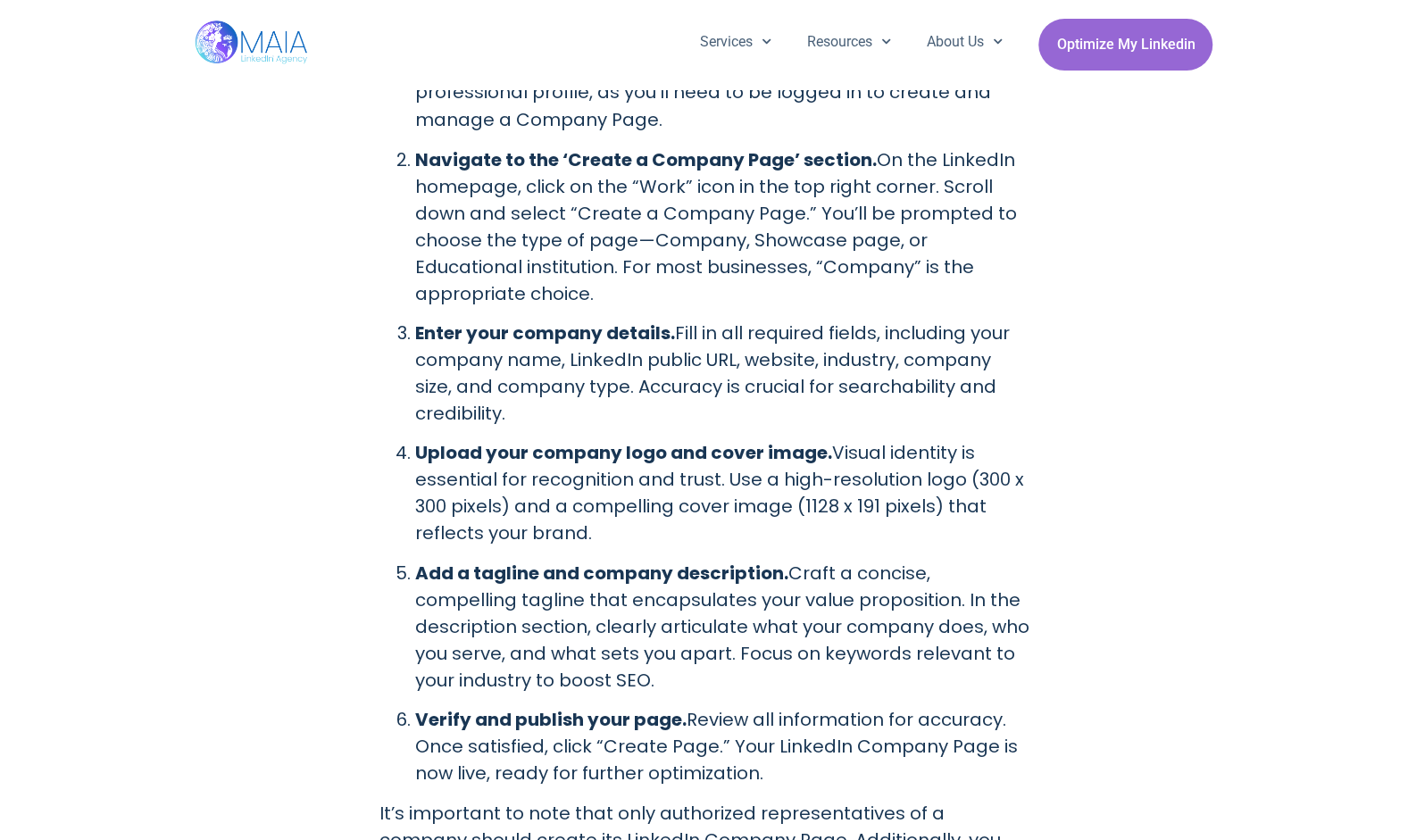 The width and height of the screenshot is (1408, 840). What do you see at coordinates (645, 159) in the screenshot?
I see `strong: Navigate to the ‘Create a Company Page’ section.` at bounding box center [645, 159].